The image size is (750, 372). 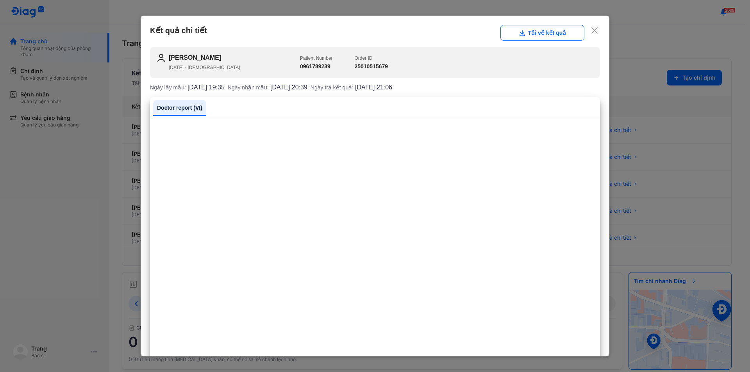 I want to click on a: Doctor report (VI), so click(x=180, y=108).